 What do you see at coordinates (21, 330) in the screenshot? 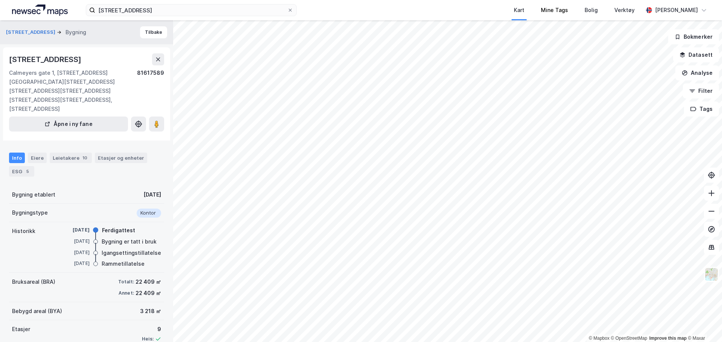
I see `div: Etasjer` at bounding box center [21, 330].